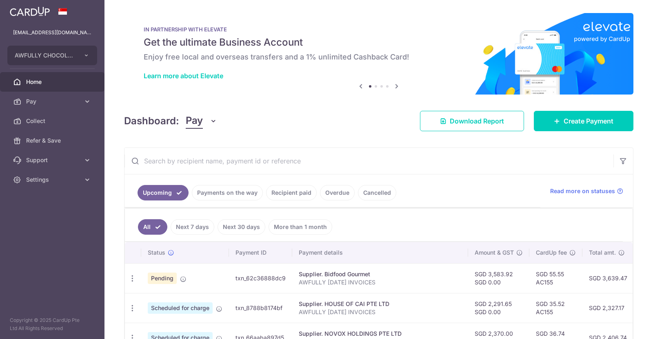 This screenshot has width=653, height=339. What do you see at coordinates (183, 76) in the screenshot?
I see `a: Learn more about Elevate` at bounding box center [183, 76].